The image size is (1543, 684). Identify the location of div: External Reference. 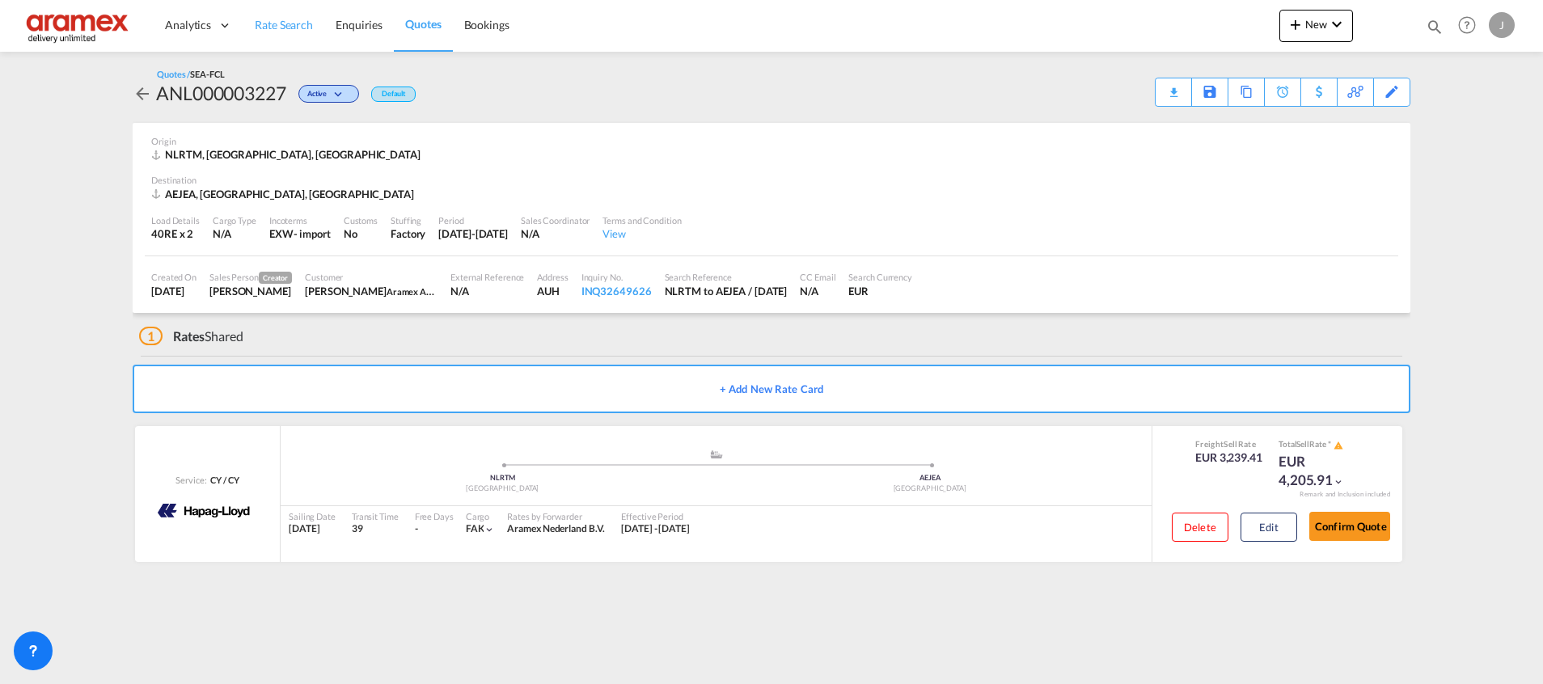
(487, 277).